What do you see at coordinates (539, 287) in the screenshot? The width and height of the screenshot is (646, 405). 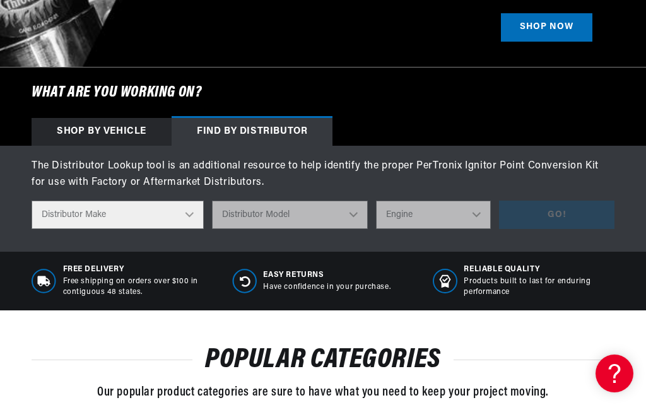 I see `p: Products built to last for enduring performance` at bounding box center [539, 287].